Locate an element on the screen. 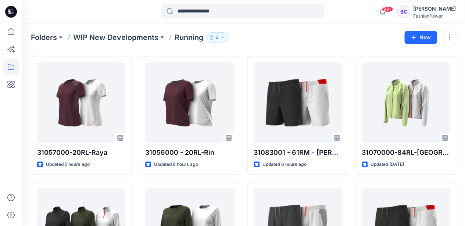  a: 31070000-84RL-Roa is located at coordinates (406, 103).